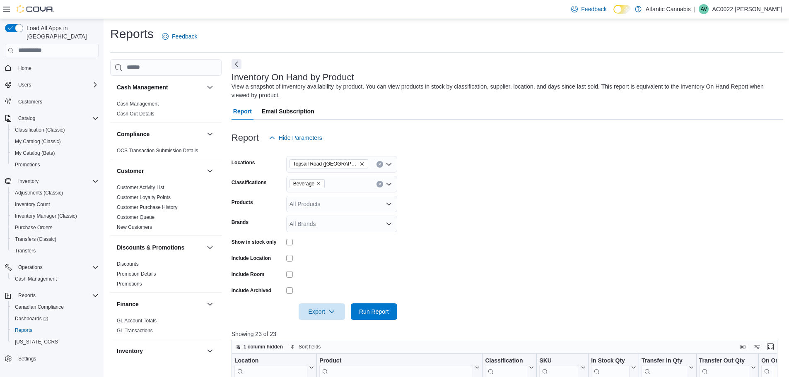 The height and width of the screenshot is (377, 789). What do you see at coordinates (55, 307) in the screenshot?
I see `button: Canadian Compliance` at bounding box center [55, 307].